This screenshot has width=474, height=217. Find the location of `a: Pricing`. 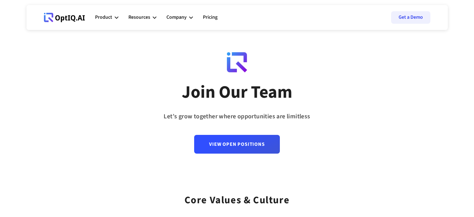

a: Pricing is located at coordinates (210, 17).